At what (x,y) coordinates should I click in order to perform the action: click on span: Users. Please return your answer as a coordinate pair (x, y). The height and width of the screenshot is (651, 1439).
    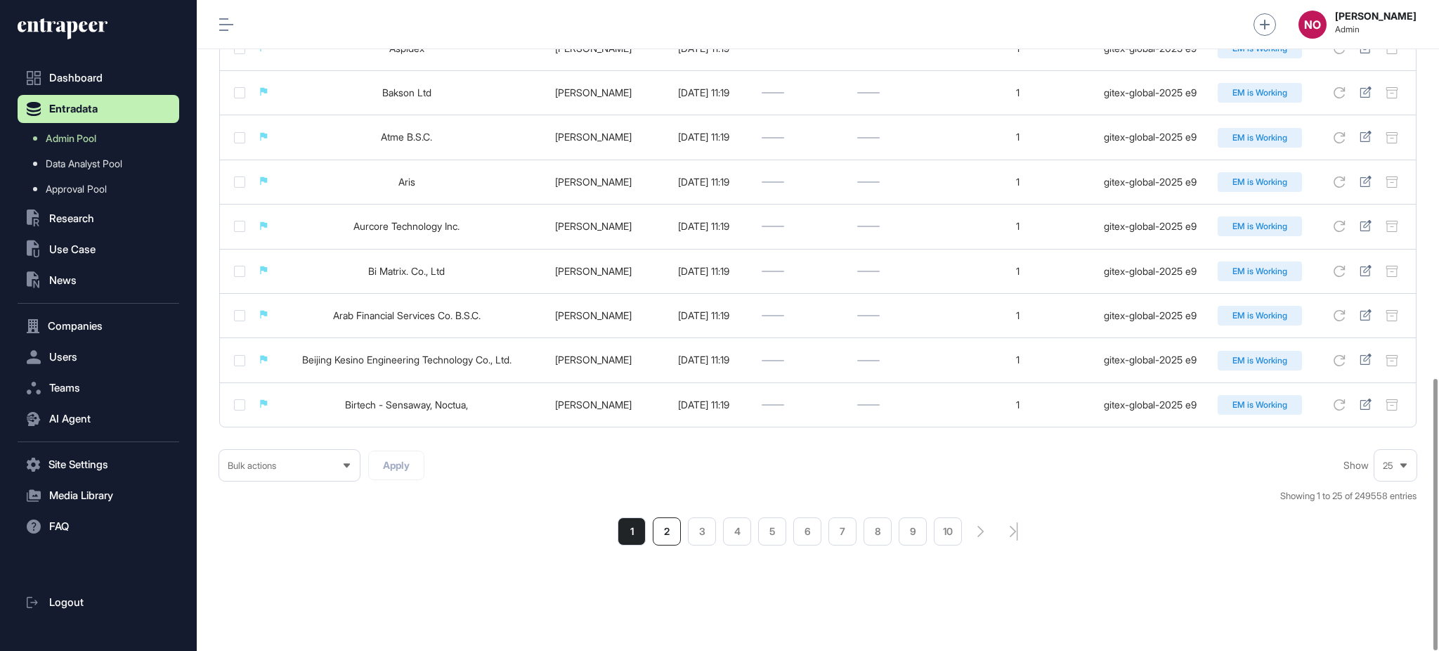
    Looking at the image, I should click on (63, 357).